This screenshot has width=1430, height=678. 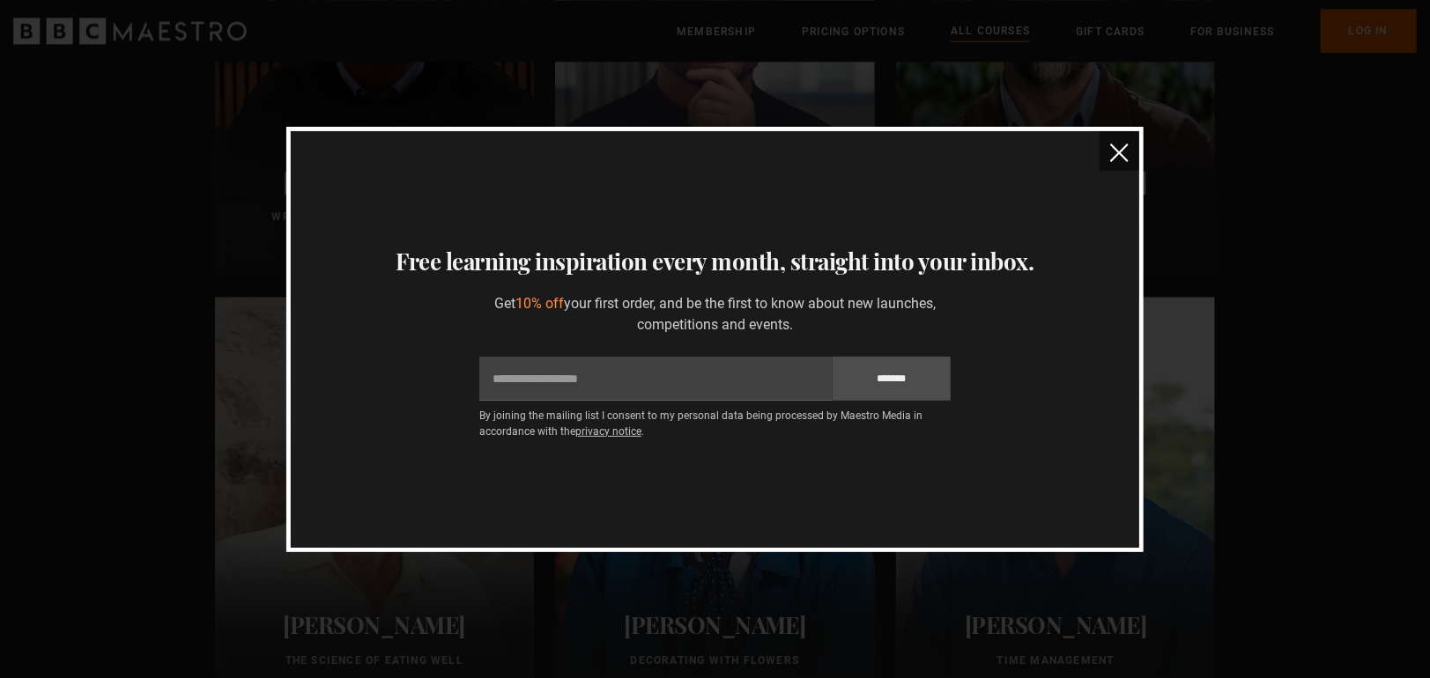 What do you see at coordinates (715, 315) in the screenshot?
I see `p: Get your first order, and be the first to know about new launches, competitions and events.` at bounding box center [715, 315].